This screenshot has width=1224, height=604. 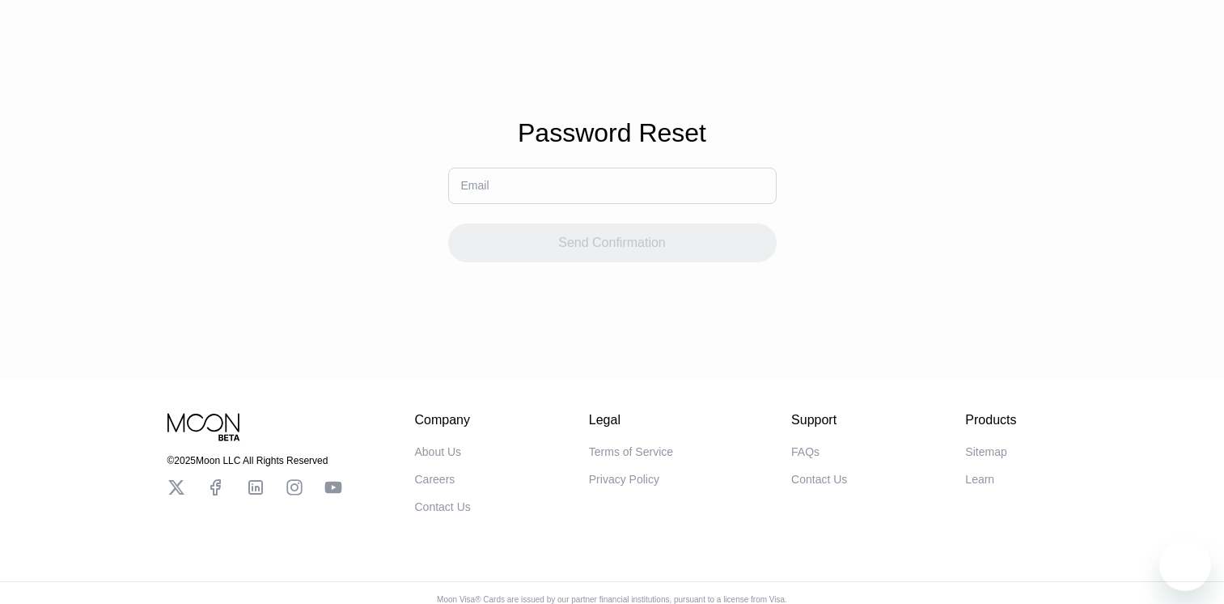 What do you see at coordinates (980, 479) in the screenshot?
I see `div: Learn` at bounding box center [980, 479].